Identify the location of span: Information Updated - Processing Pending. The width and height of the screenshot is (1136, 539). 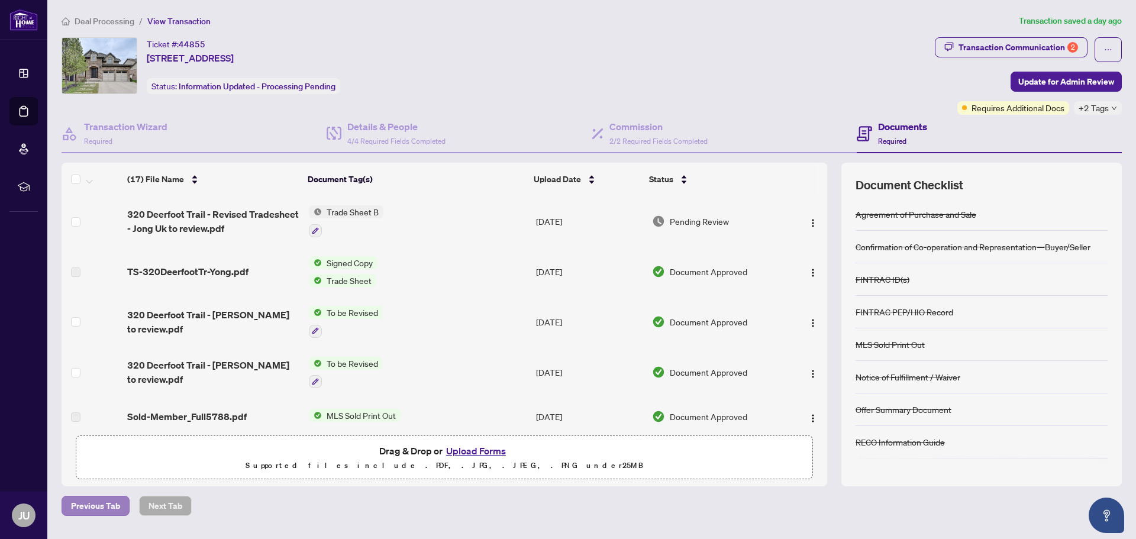
(257, 86).